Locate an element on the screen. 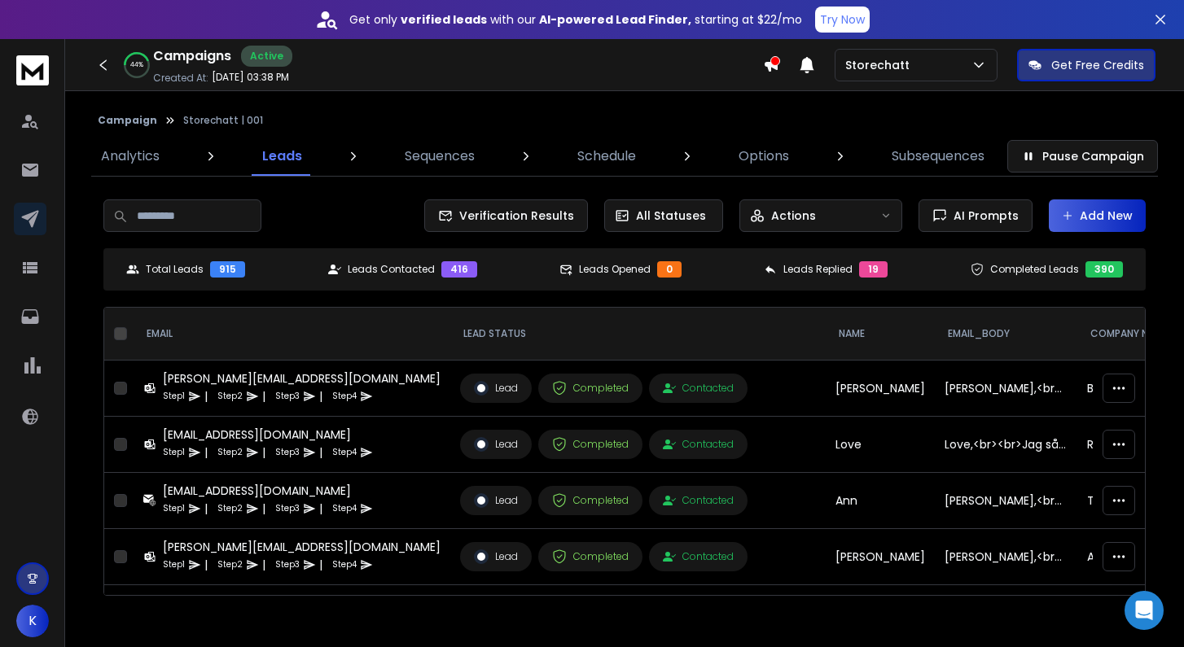  button: Campaign is located at coordinates (127, 121).